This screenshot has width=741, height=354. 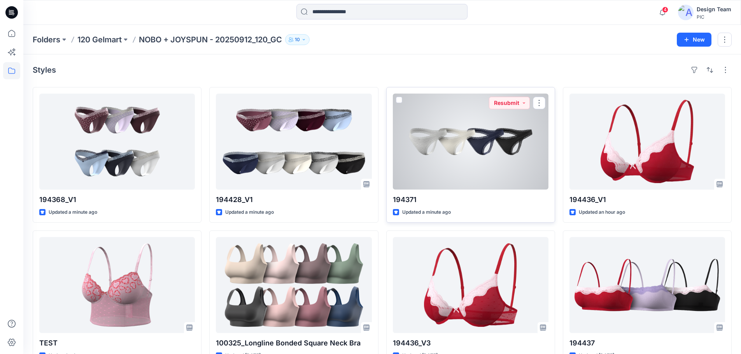 What do you see at coordinates (117, 200) in the screenshot?
I see `p: 194368_V1` at bounding box center [117, 200].